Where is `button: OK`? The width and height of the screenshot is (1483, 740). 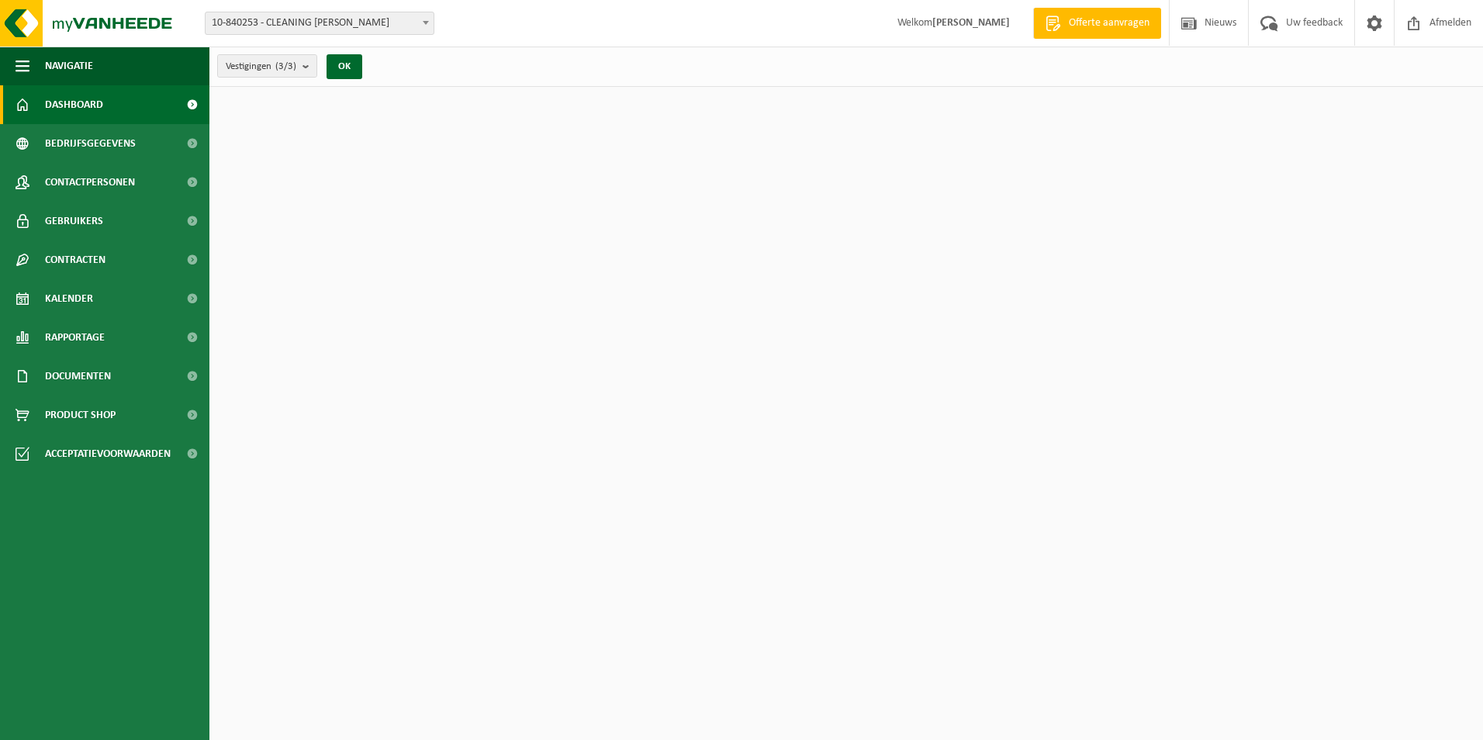 button: OK is located at coordinates (344, 67).